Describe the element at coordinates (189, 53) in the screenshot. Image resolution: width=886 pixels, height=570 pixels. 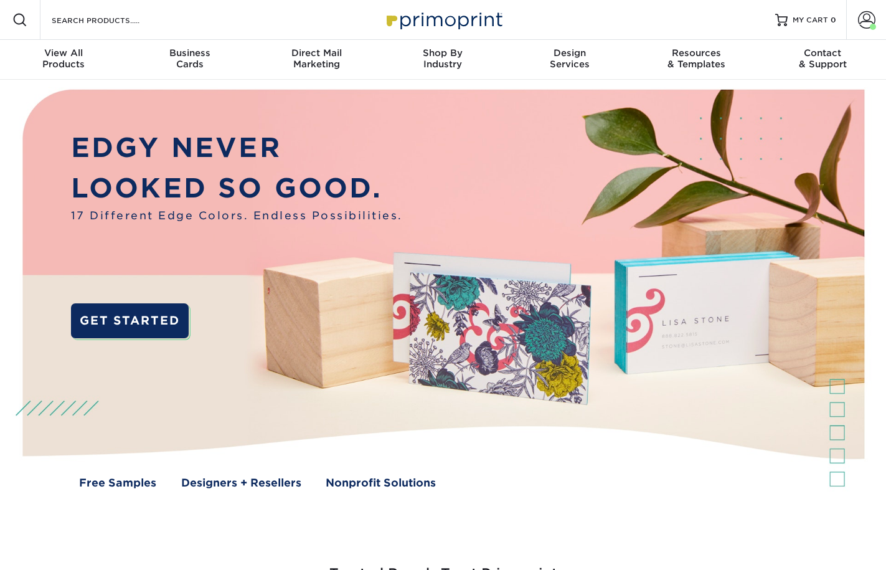
I see `span: Business` at that location.